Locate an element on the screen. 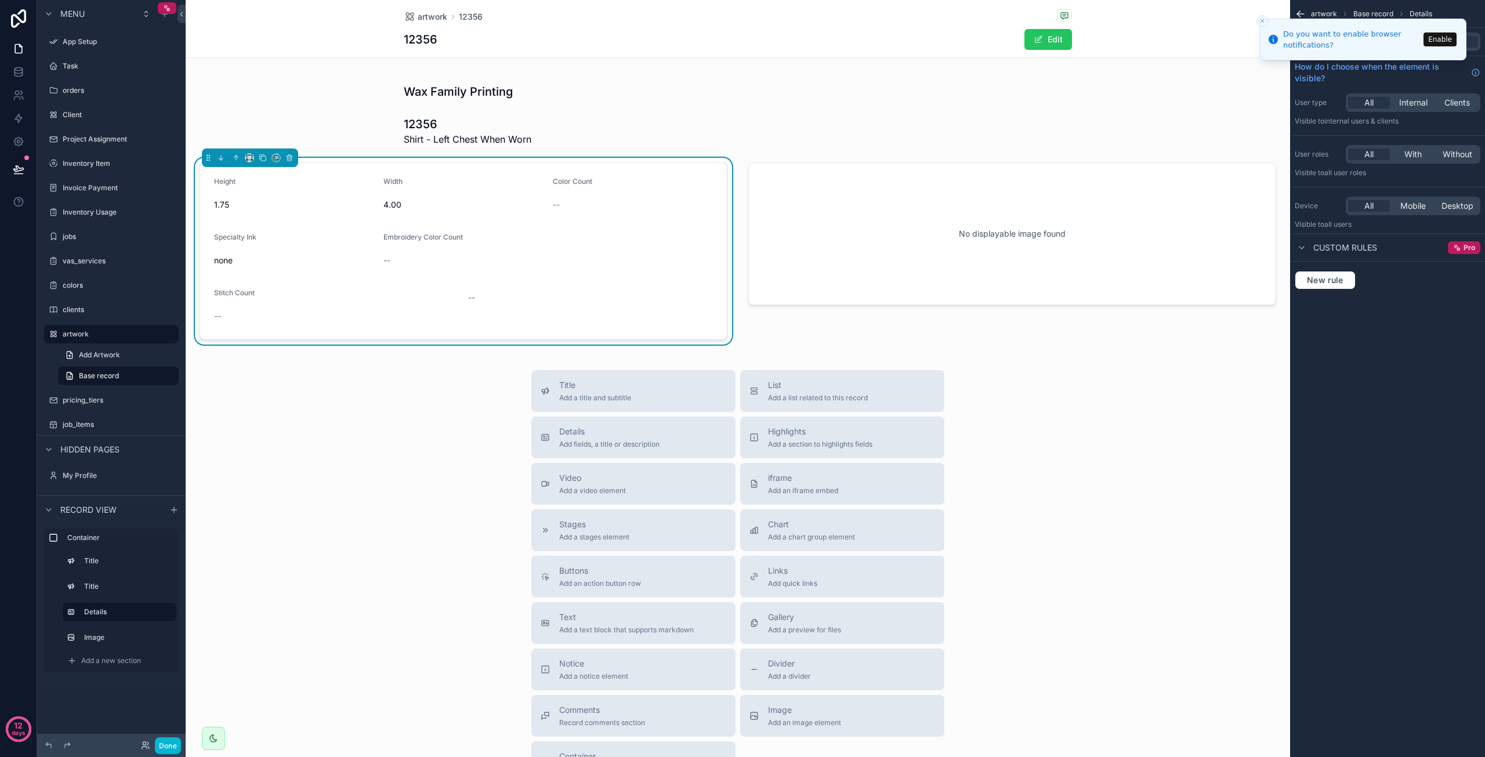 This screenshot has width=1485, height=757. span: Add a text block that supports markdown is located at coordinates (627, 630).